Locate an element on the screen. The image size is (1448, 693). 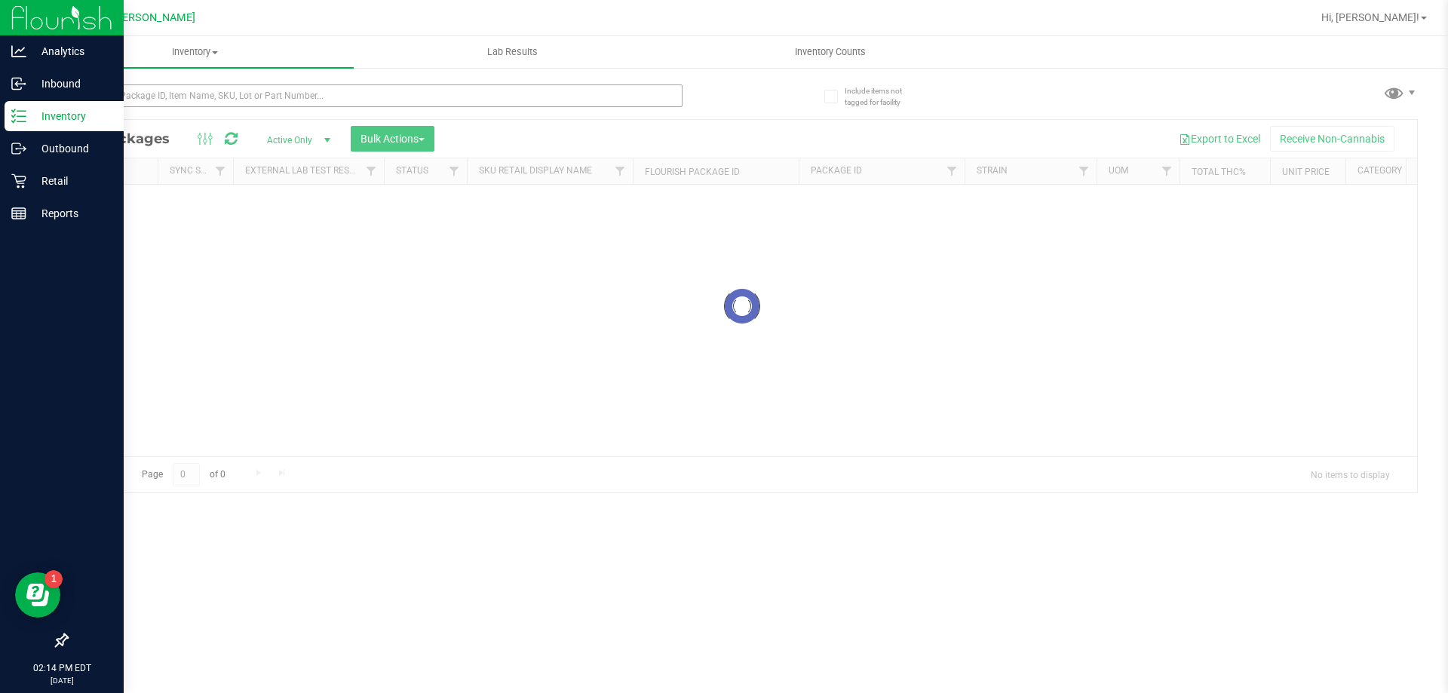
p: Inventory is located at coordinates (72, 116).